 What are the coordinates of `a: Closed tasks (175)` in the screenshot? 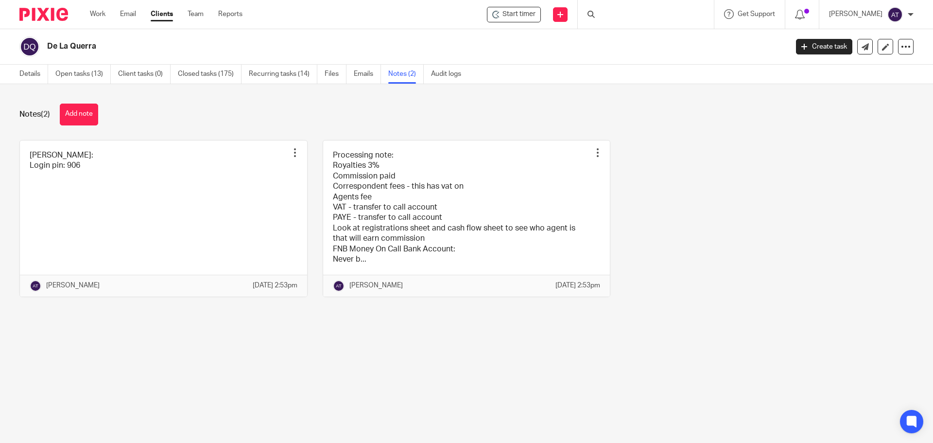 It's located at (209, 74).